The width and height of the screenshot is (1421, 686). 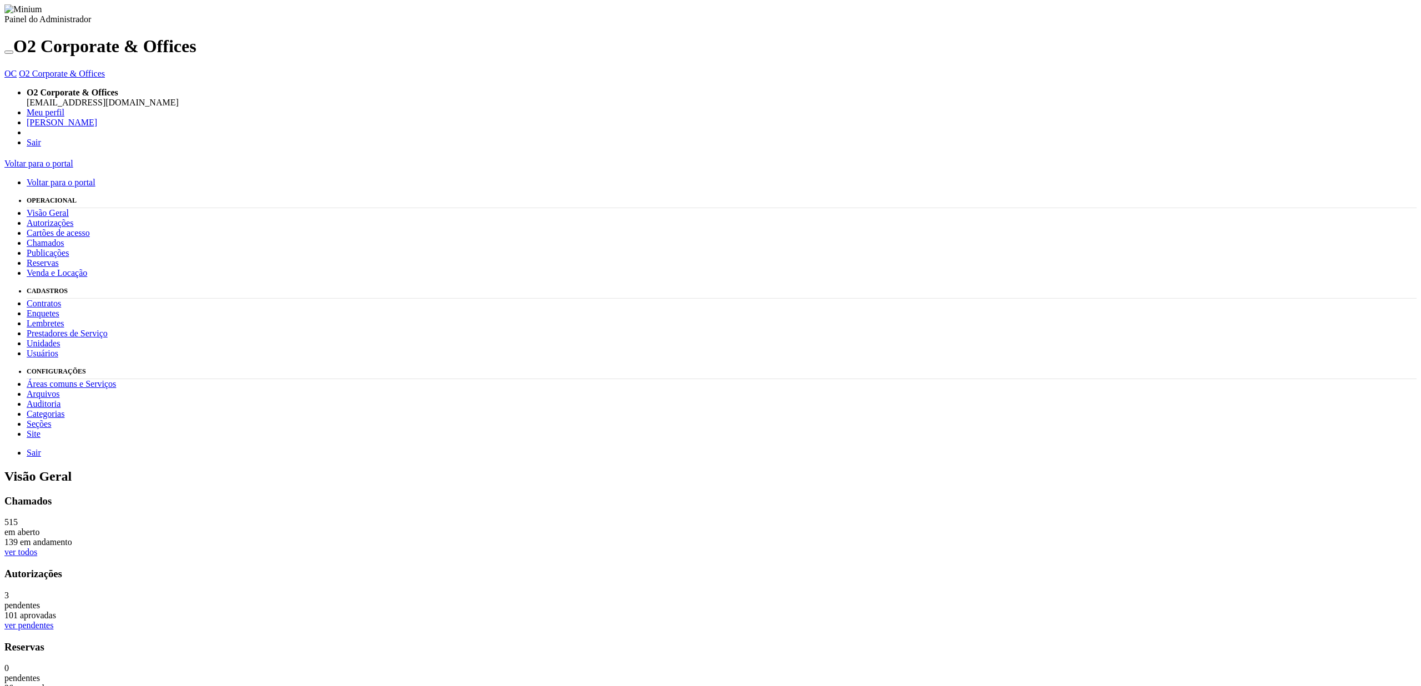 What do you see at coordinates (11, 73) in the screenshot?
I see `a: OC` at bounding box center [11, 73].